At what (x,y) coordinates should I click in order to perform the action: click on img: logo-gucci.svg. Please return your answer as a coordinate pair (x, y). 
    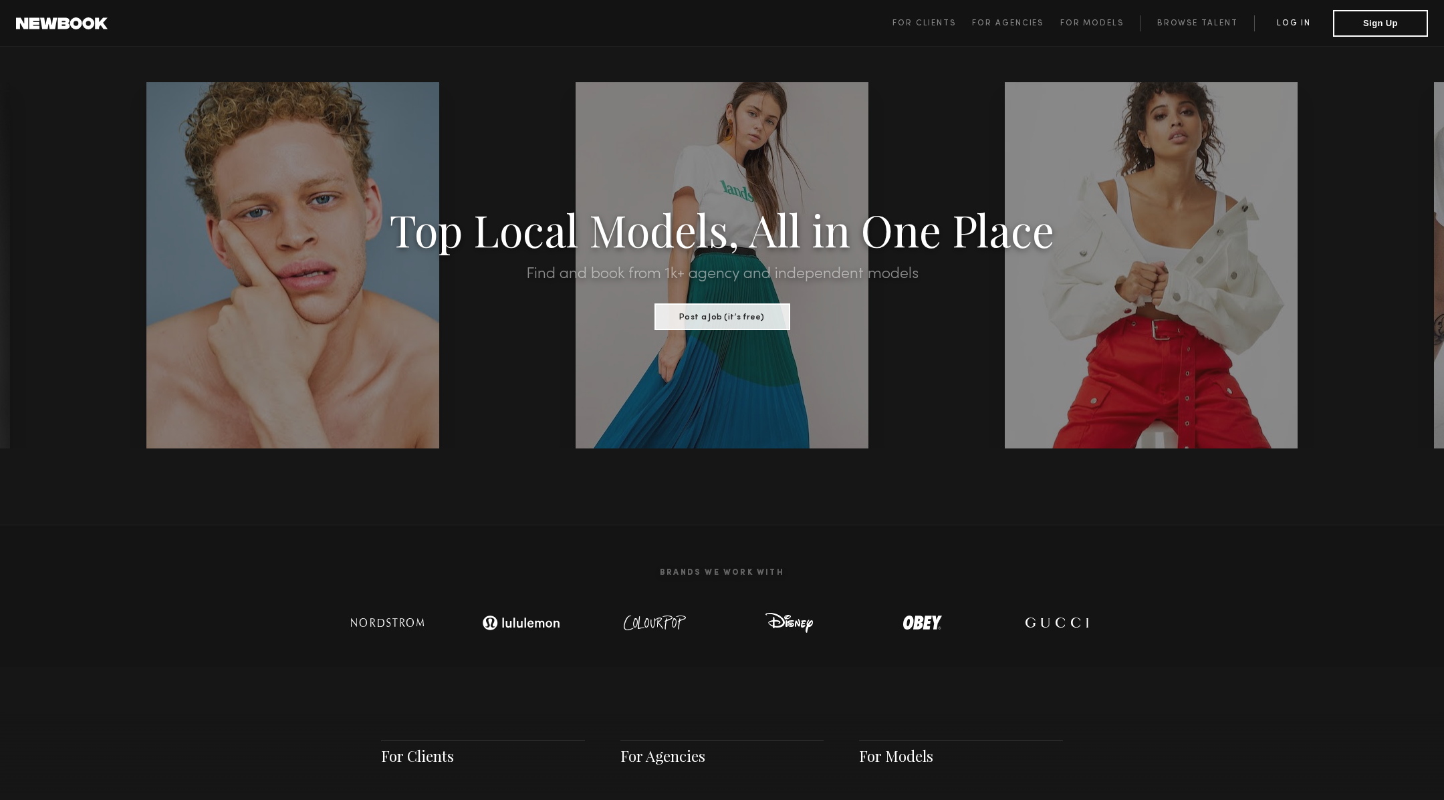
    Looking at the image, I should click on (1056, 623).